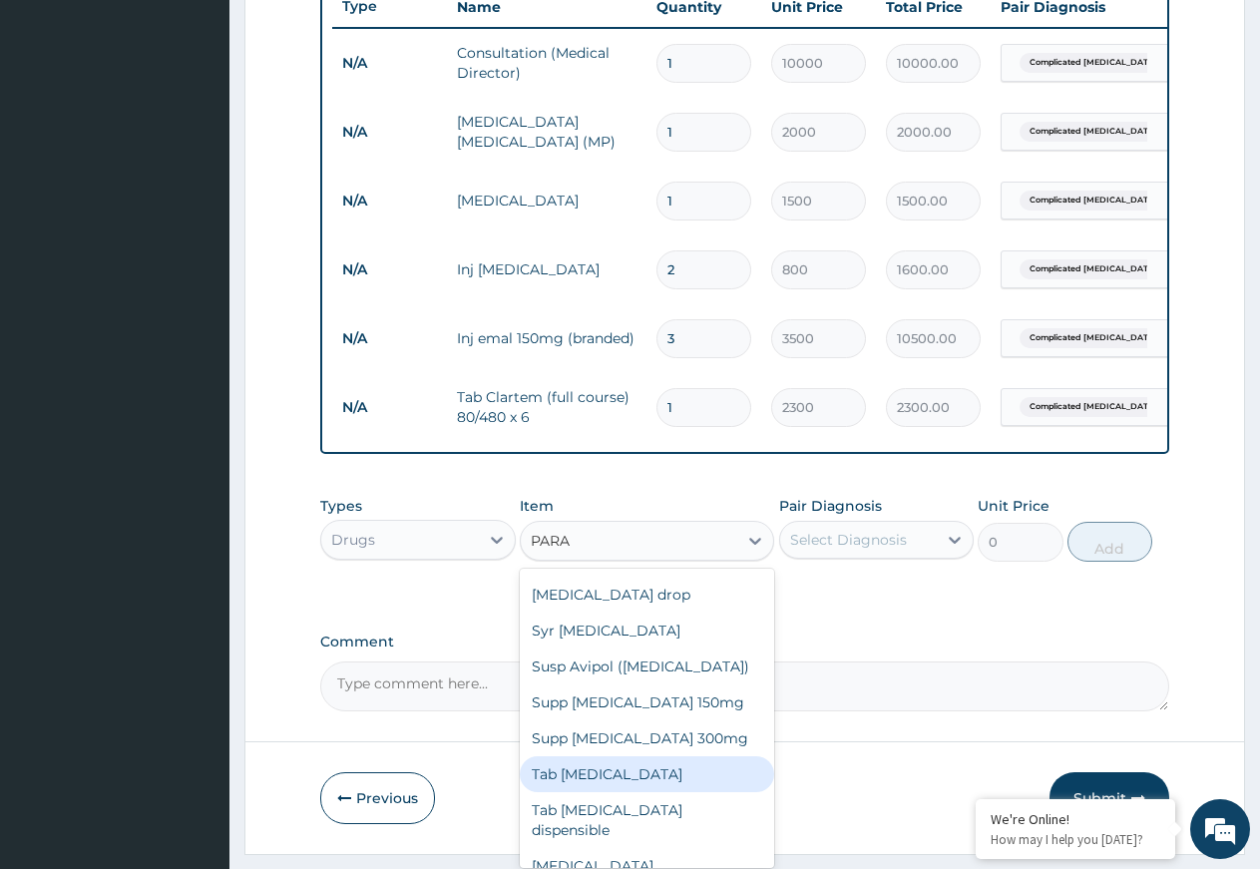 This screenshot has width=1260, height=869. Describe the element at coordinates (1076, 819) in the screenshot. I see `div: We're Online!` at that location.